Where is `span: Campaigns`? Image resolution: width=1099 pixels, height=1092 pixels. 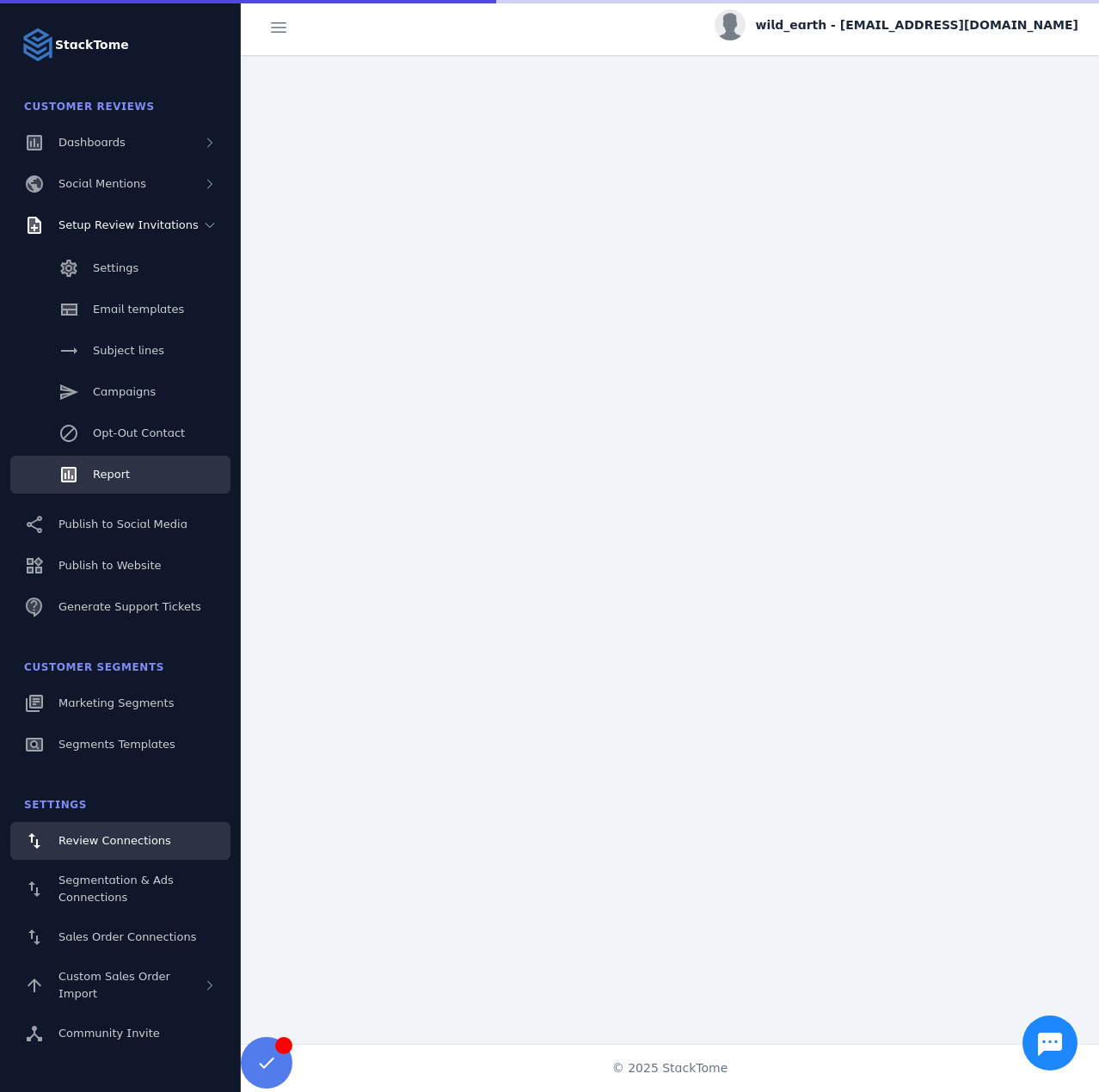 span: Campaigns is located at coordinates (124, 391).